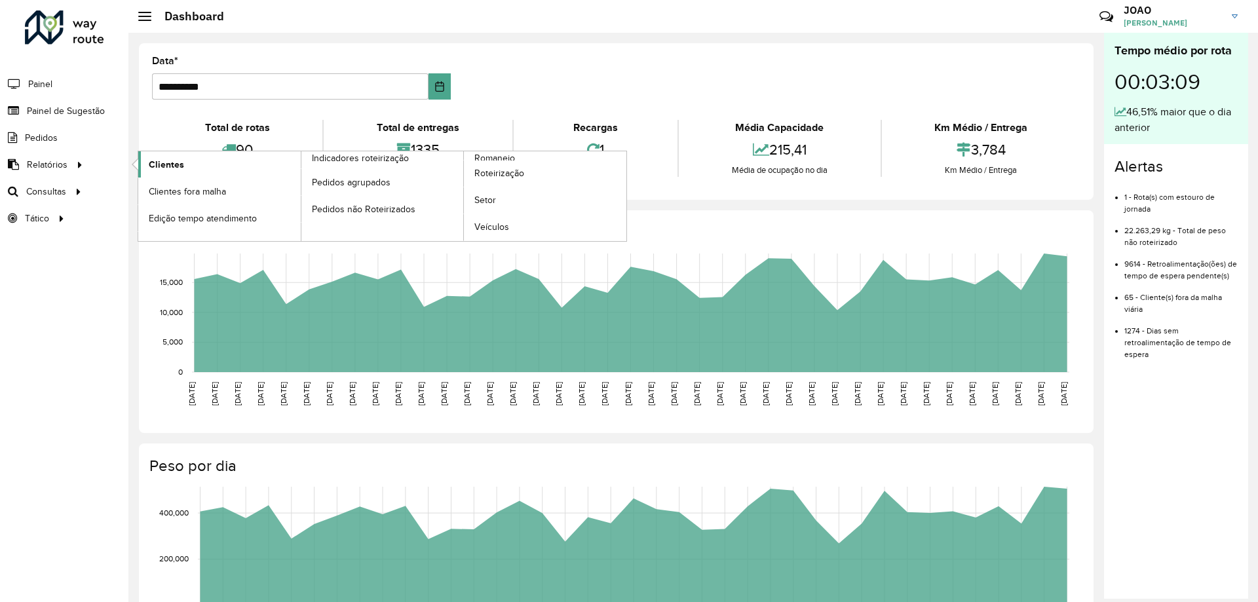 This screenshot has height=602, width=1258. What do you see at coordinates (495, 158) in the screenshot?
I see `span: Romaneio` at bounding box center [495, 158].